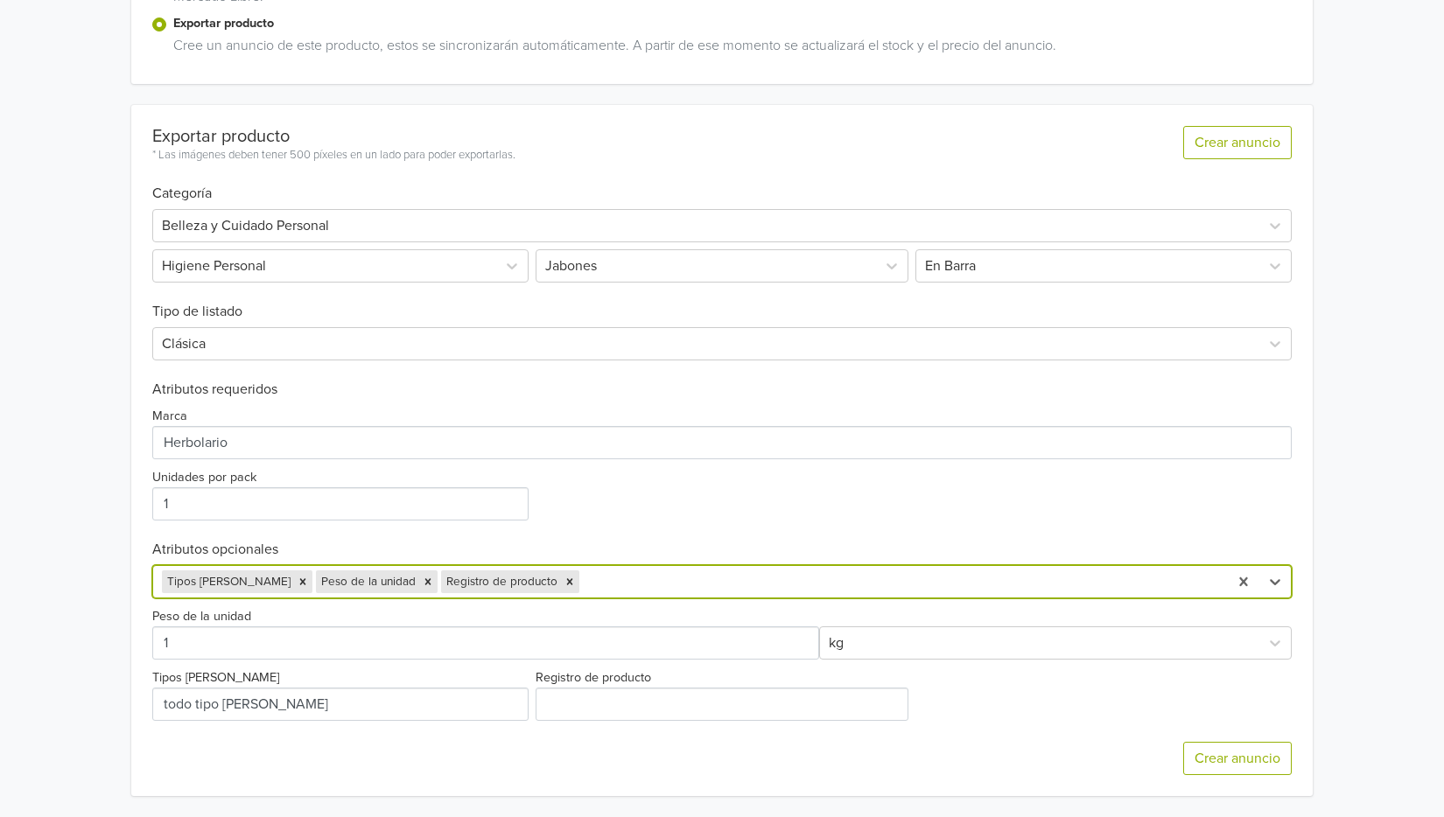 Image resolution: width=1444 pixels, height=817 pixels. I want to click on h6: Categoría, so click(722, 183).